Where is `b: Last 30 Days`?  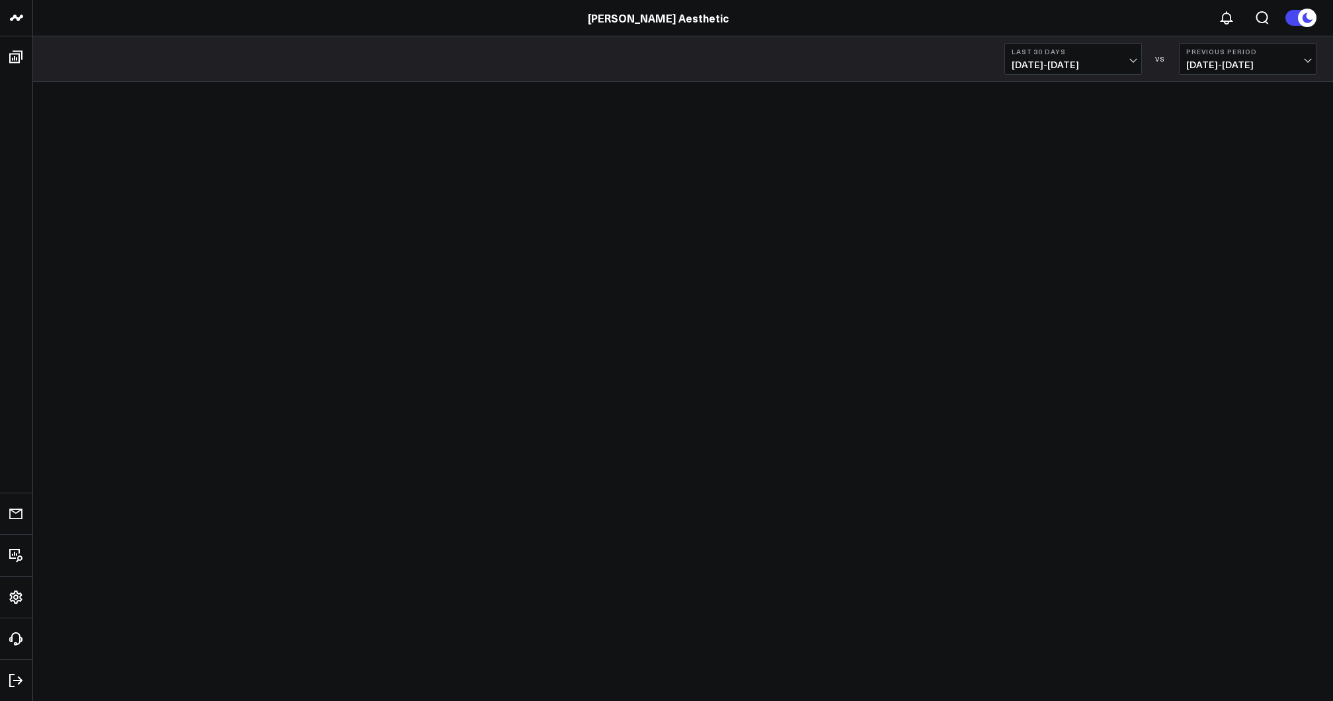
b: Last 30 Days is located at coordinates (1073, 52).